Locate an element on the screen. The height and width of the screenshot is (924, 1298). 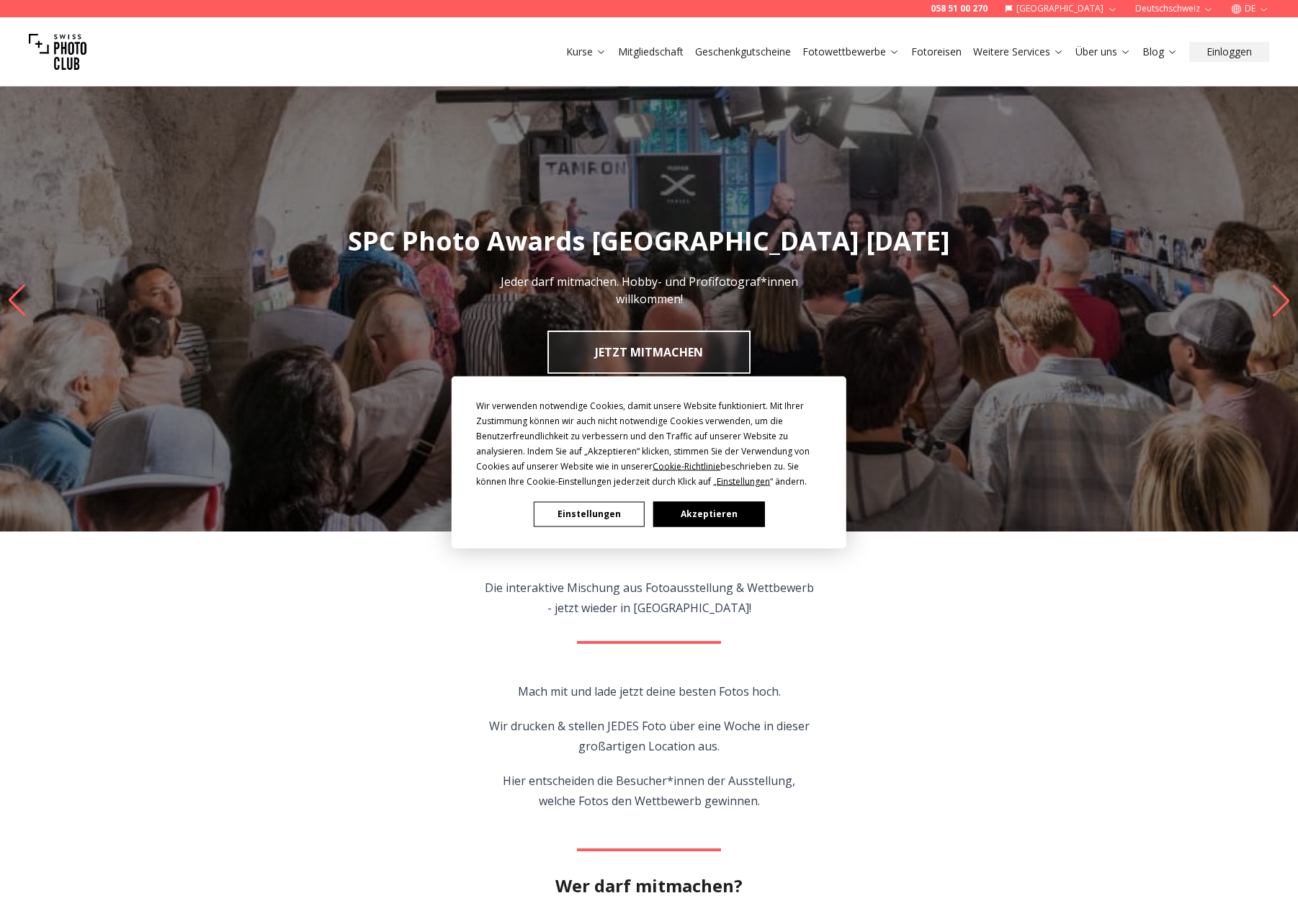
div: Cookie Consent Prompt is located at coordinates (649, 461).